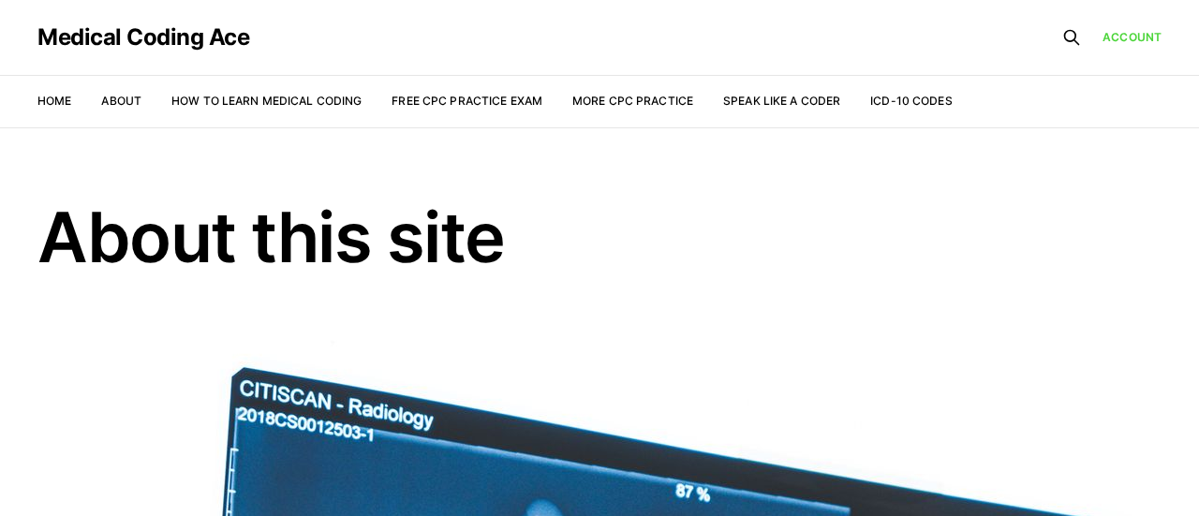 The image size is (1199, 516). Describe the element at coordinates (910, 100) in the screenshot. I see `a: ICD-10 Codes` at that location.